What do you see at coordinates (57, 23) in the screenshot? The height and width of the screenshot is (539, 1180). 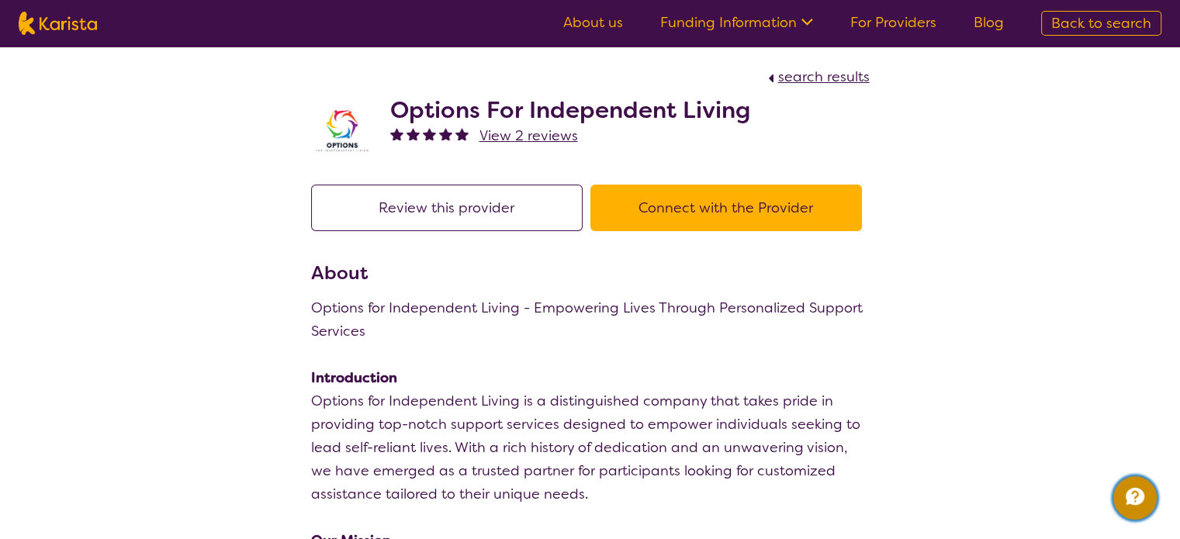 I see `img: Karista logo` at bounding box center [57, 23].